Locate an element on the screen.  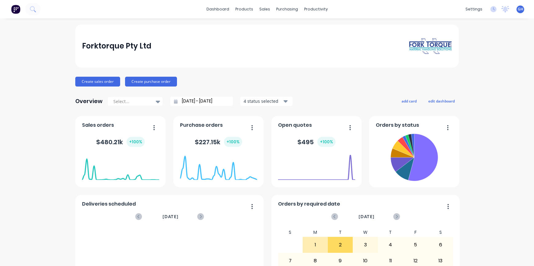
div: 3 is located at coordinates (365, 245).